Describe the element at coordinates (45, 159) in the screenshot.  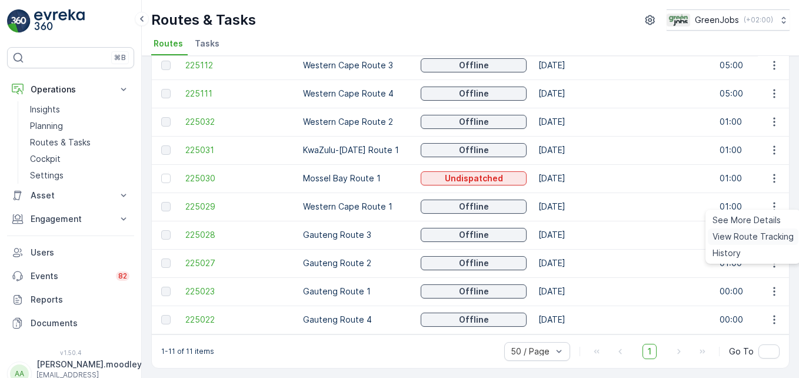
I see `p: Cockpit` at that location.